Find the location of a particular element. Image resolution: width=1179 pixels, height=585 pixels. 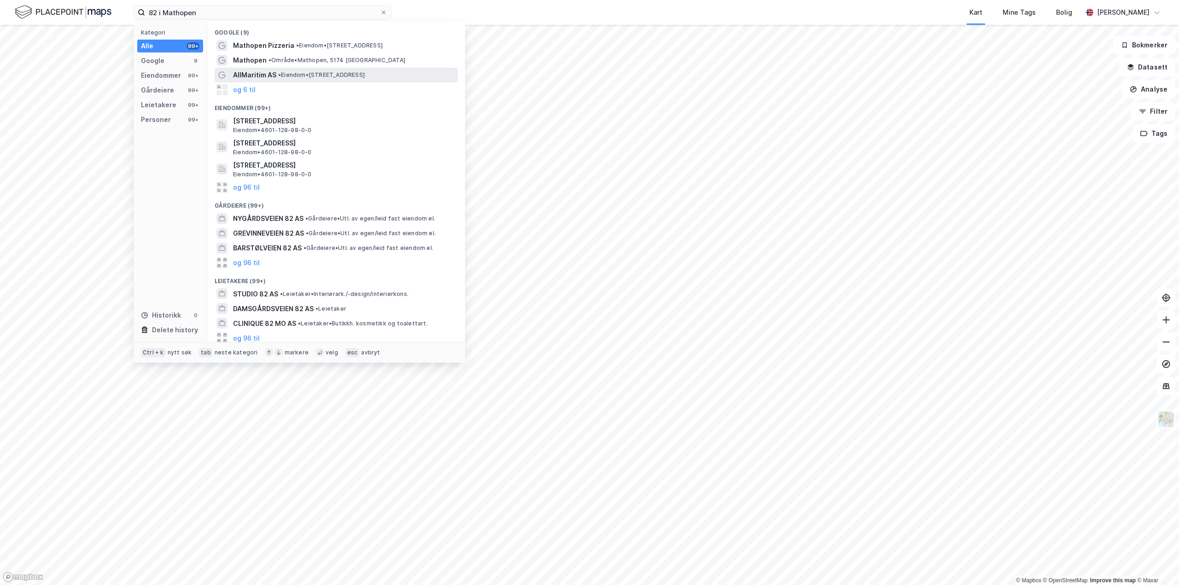

div: Eiendommer is located at coordinates (161, 76).